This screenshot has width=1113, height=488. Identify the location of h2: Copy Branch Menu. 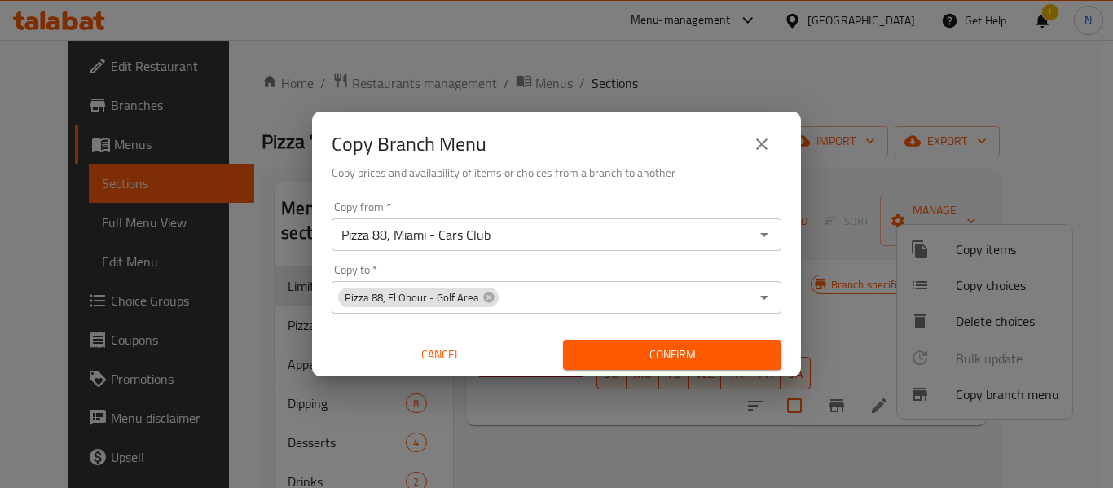
(409, 144).